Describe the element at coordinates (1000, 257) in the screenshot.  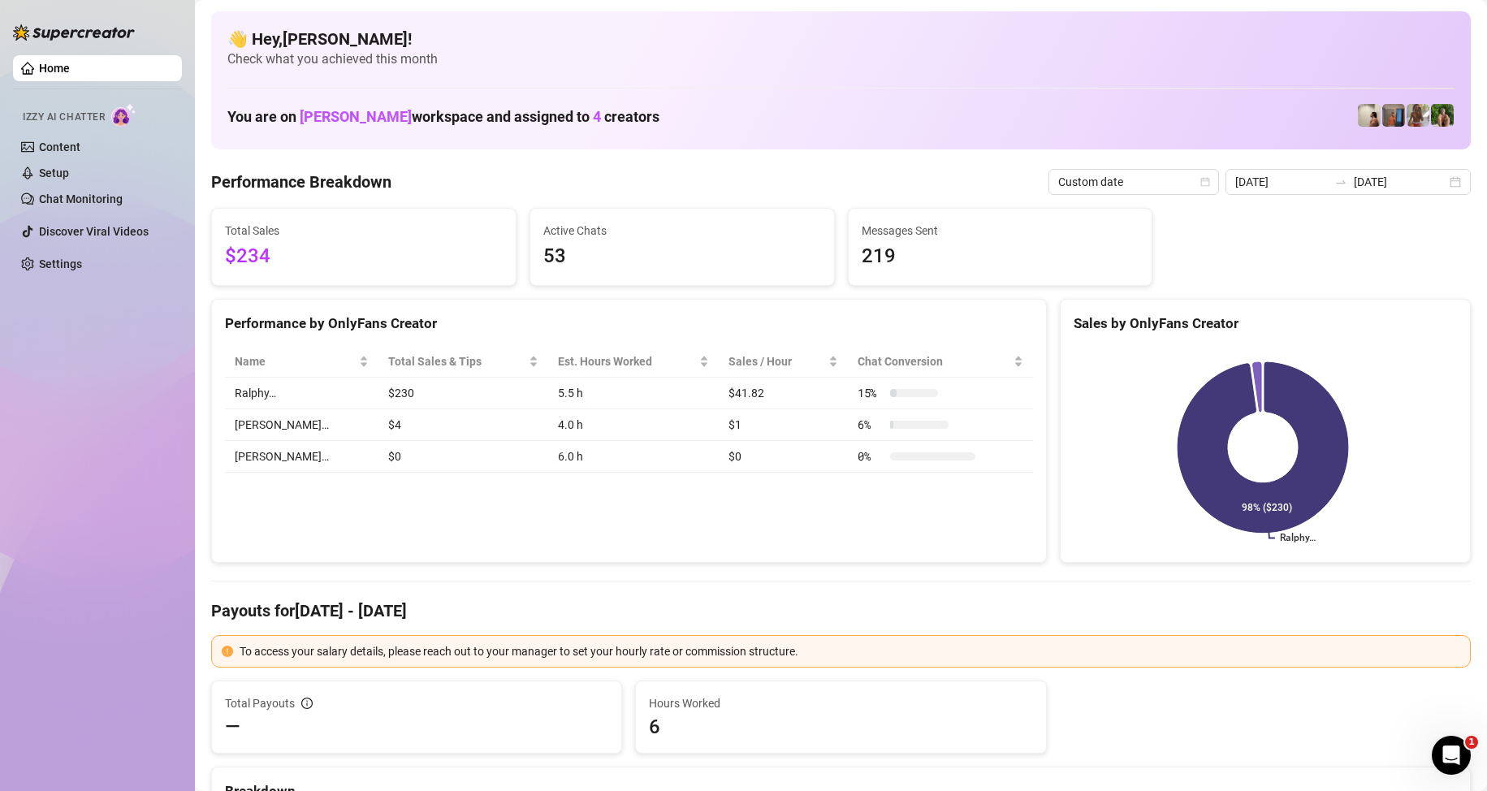
I see `span: 219` at that location.